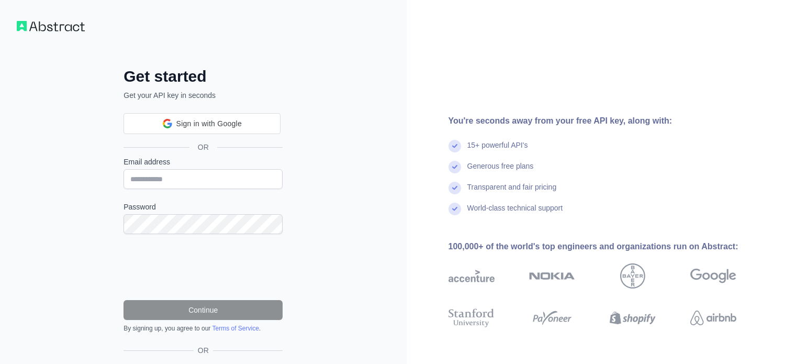  Describe the element at coordinates (713, 276) in the screenshot. I see `img: google` at that location.